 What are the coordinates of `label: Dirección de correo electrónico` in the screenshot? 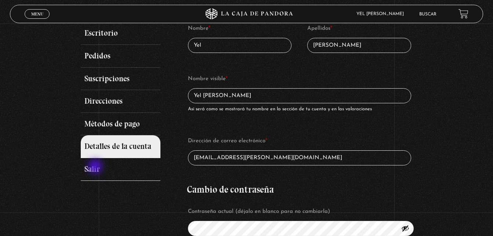 It's located at (300, 141).